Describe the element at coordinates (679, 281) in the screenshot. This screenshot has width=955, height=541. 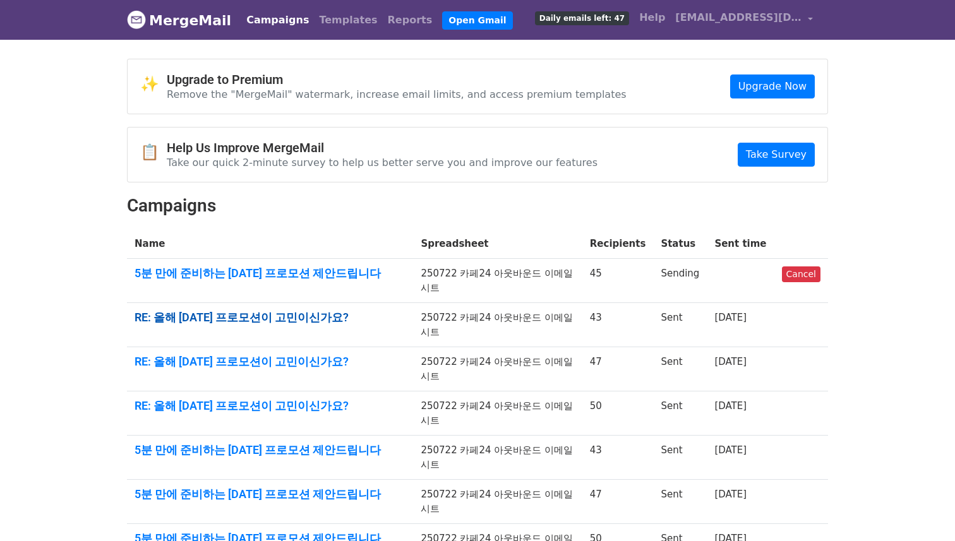
I see `td: Sending` at that location.